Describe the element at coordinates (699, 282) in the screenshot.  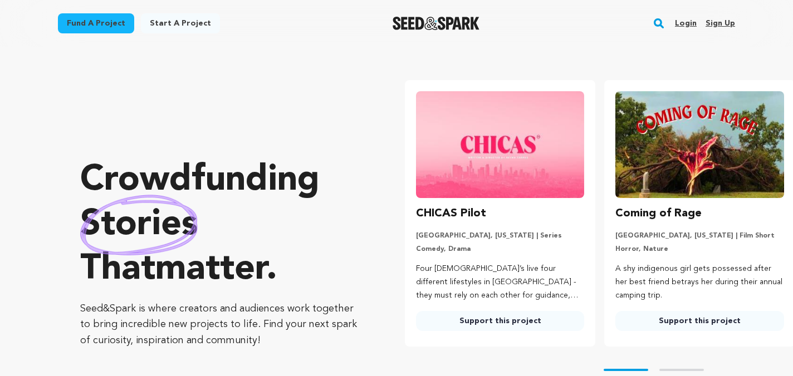
I see `p: A shy indigenous girl gets possessed after her best friend betrays her during their annual campin...` at that location.